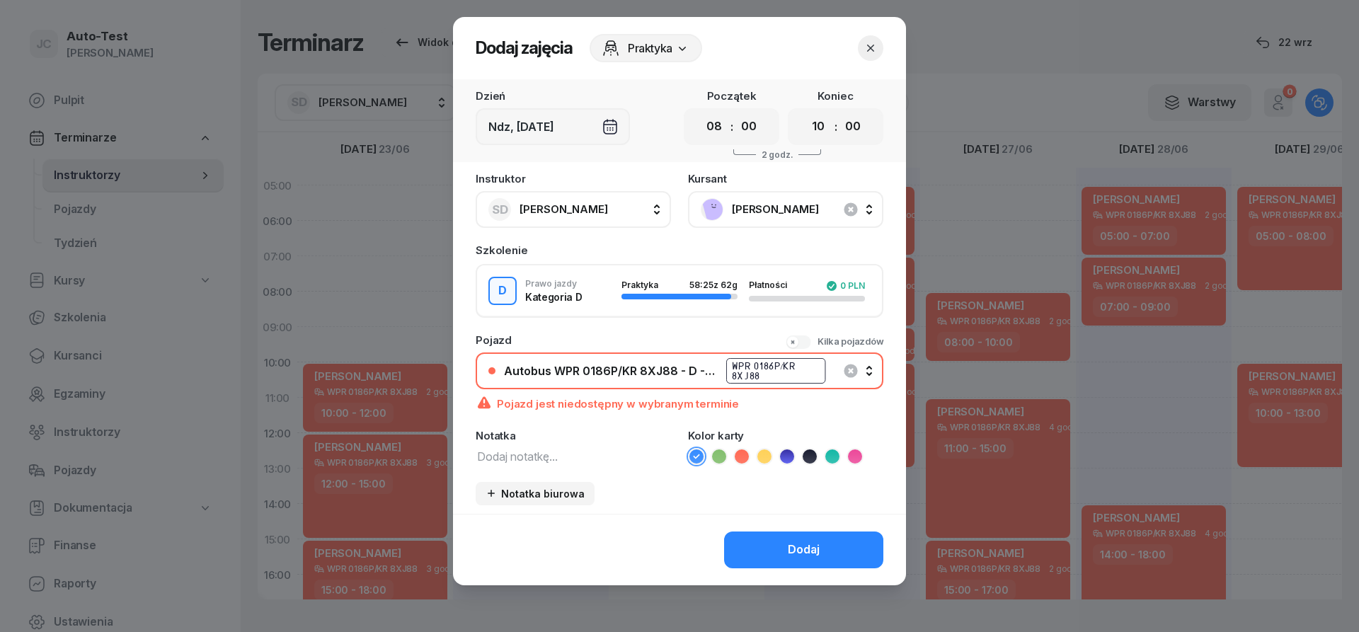 The image size is (1359, 632). I want to click on div: 0 PLN, so click(845, 286).